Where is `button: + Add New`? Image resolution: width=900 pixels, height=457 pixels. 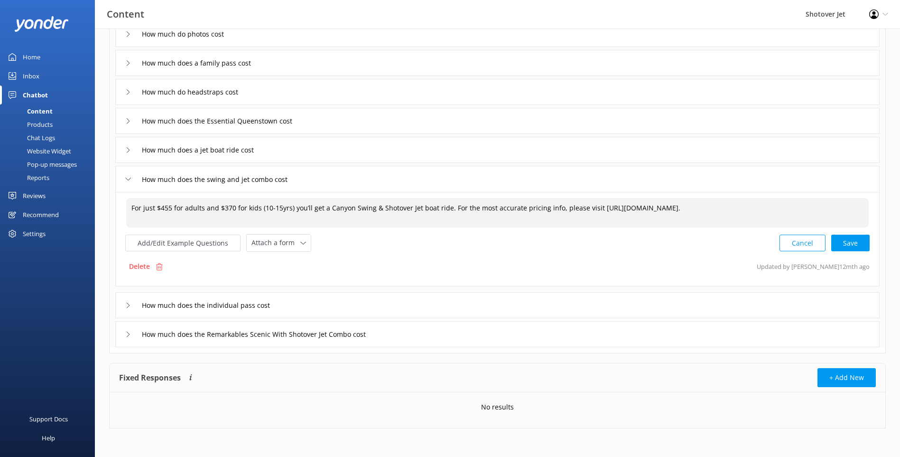 button: + Add New is located at coordinates (847, 377).